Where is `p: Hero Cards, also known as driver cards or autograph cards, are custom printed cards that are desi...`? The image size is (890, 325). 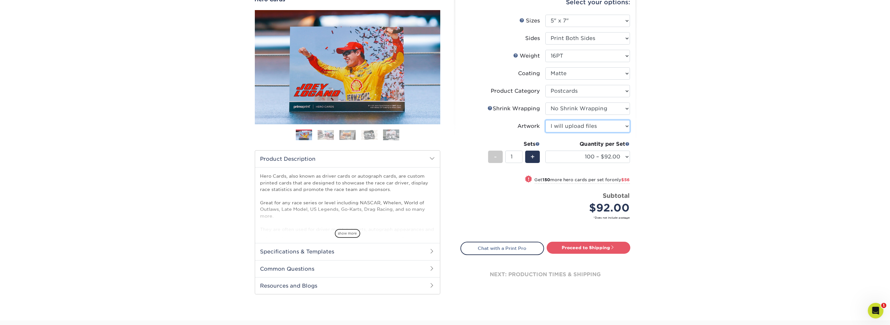 p: Hero Cards, also known as driver cards or autograph cards, are custom printed cards that are desi... is located at coordinates (348, 226).